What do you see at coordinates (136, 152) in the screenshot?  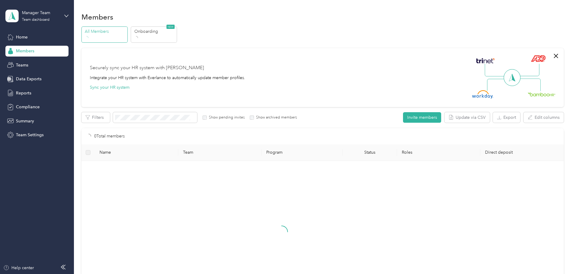 I see `span: Name` at bounding box center [136, 152].